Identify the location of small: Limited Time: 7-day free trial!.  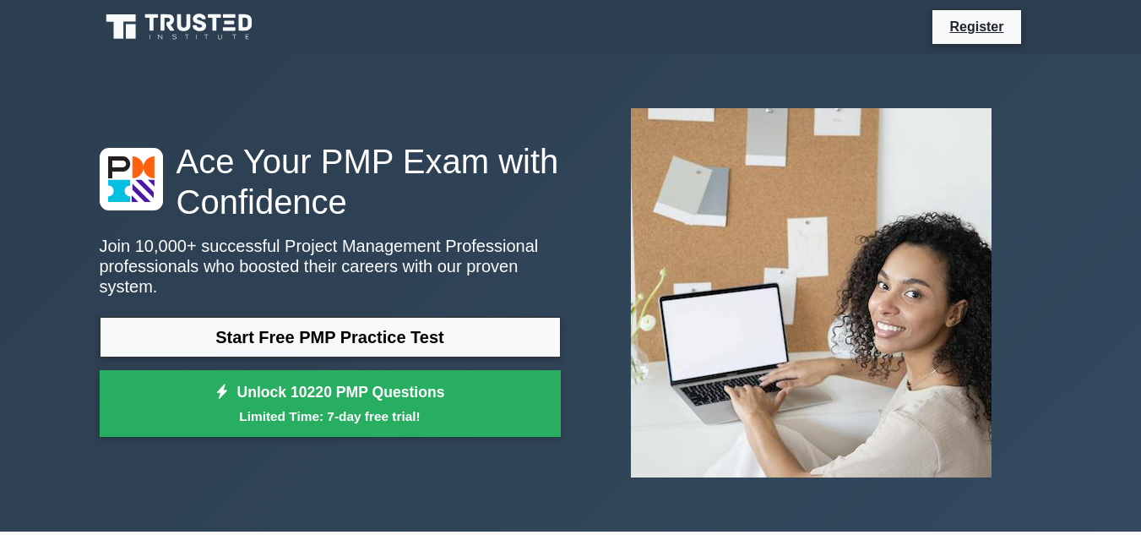
(330, 416).